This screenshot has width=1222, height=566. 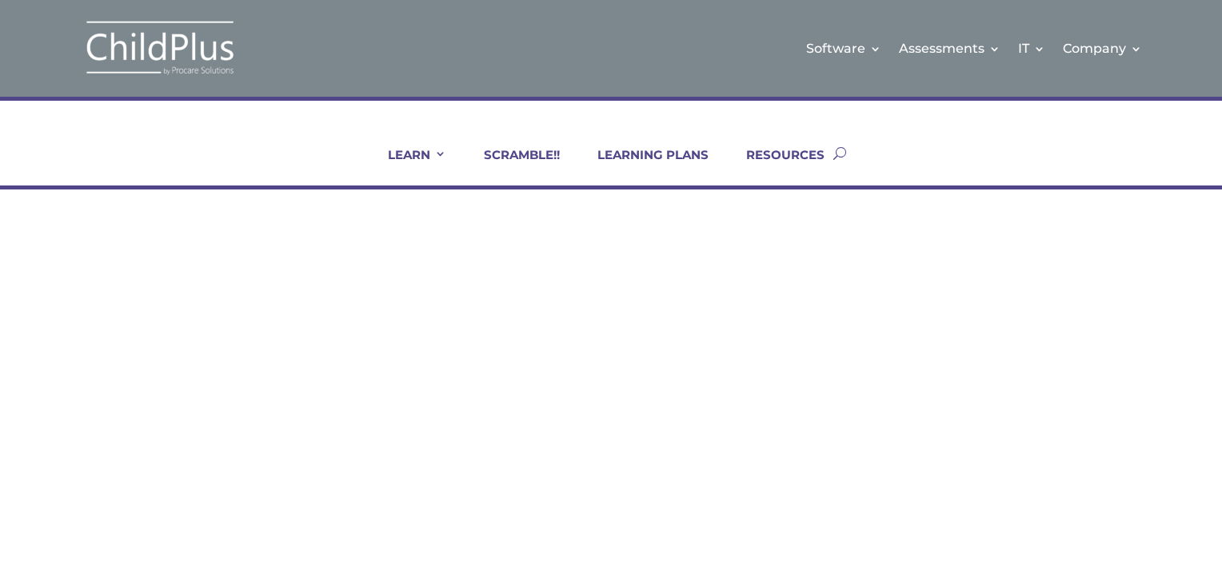 What do you see at coordinates (949, 48) in the screenshot?
I see `a: Assessments` at bounding box center [949, 48].